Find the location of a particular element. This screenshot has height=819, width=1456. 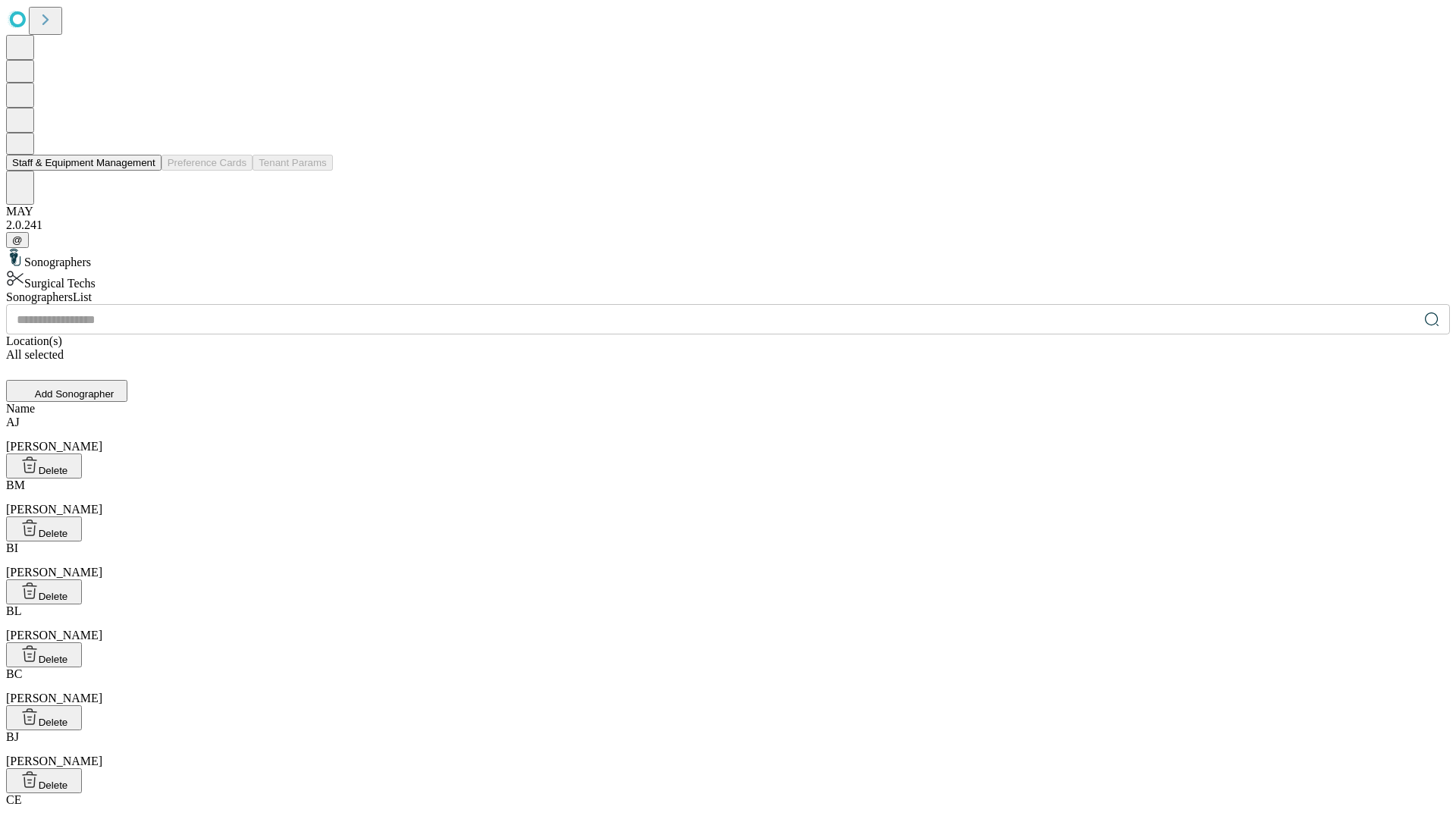

span: BJ is located at coordinates (12, 737).